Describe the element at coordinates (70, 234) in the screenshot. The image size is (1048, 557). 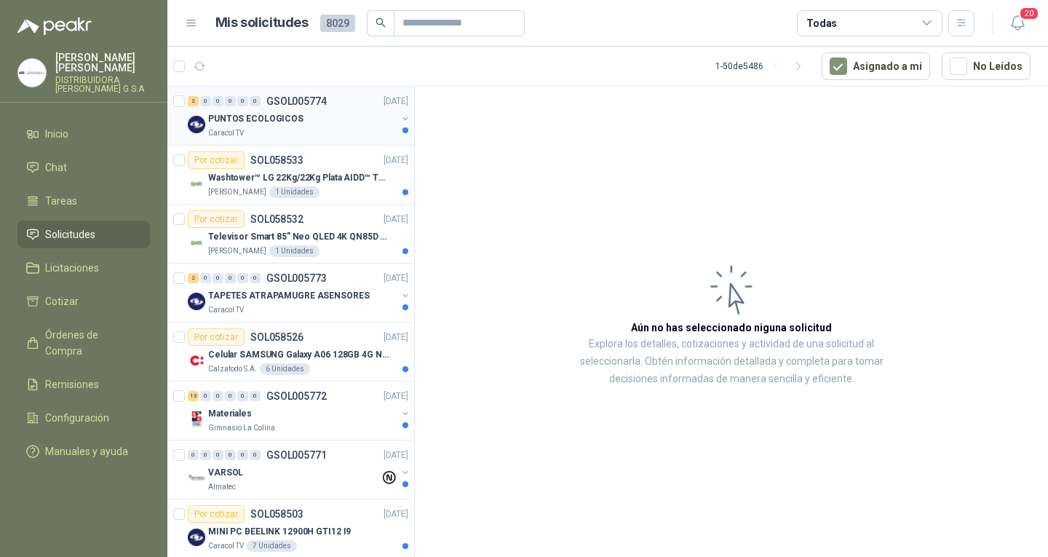
I see `span: Solicitudes` at that location.